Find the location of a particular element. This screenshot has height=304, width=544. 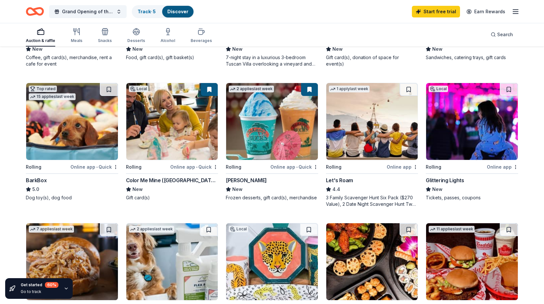

button: Grand Opening of the Credit One Bank Family Navigation Center is located at coordinates (88, 12).